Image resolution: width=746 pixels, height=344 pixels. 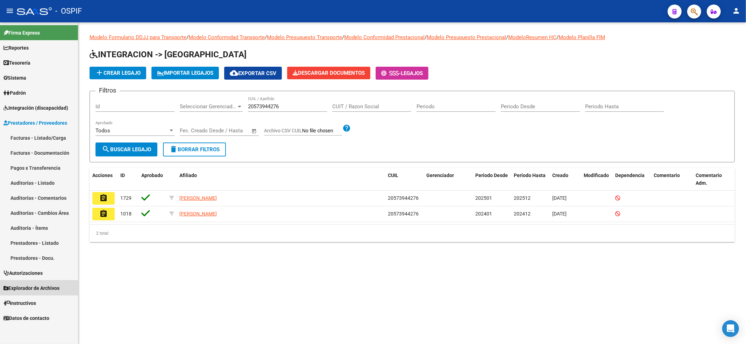 What do you see at coordinates (253, 73) in the screenshot?
I see `button: Exportar CSV` at bounding box center [253, 73].